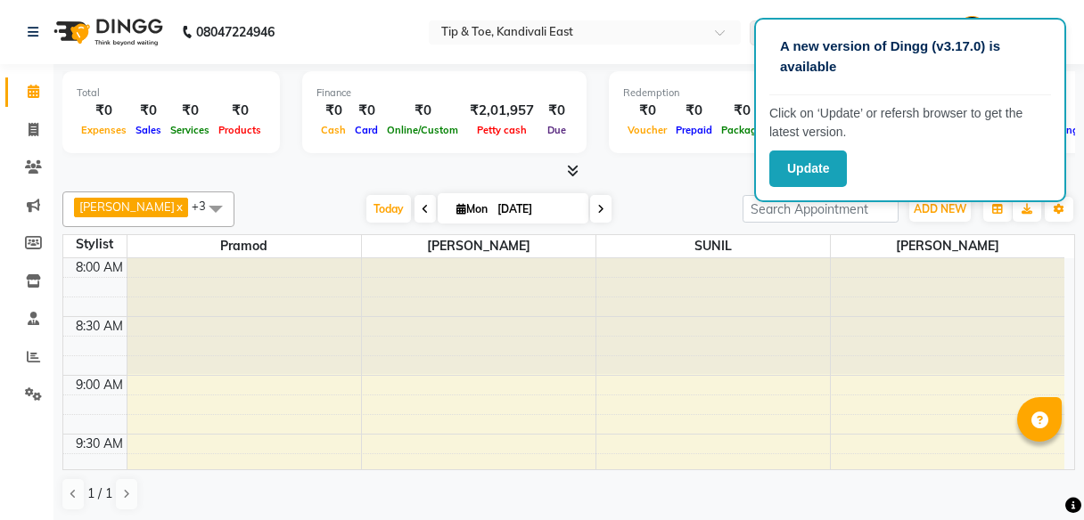 This screenshot has width=1084, height=520. What do you see at coordinates (939, 209) in the screenshot?
I see `span: ADD NEW` at bounding box center [939, 209].